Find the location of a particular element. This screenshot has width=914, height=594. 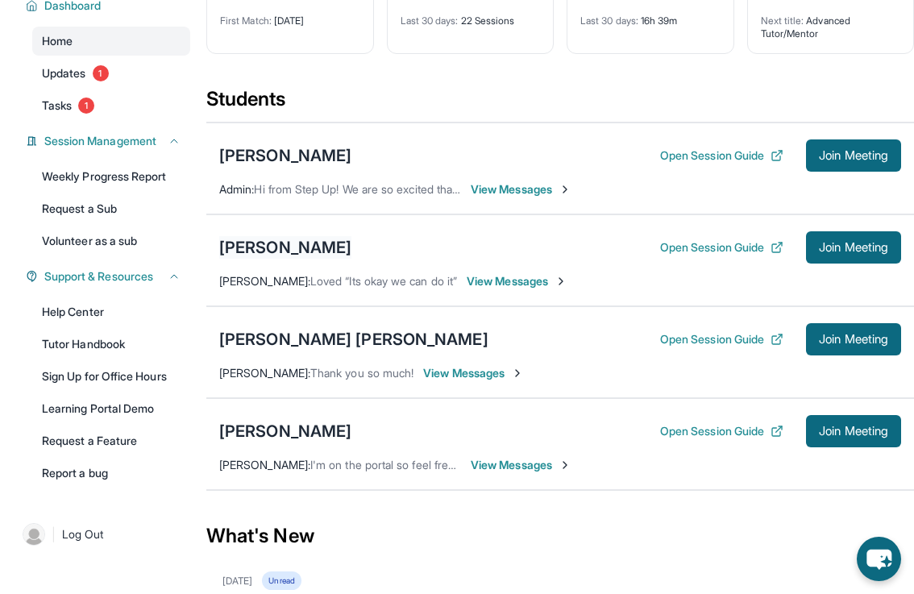

a: |Log Out is located at coordinates (103, 534).